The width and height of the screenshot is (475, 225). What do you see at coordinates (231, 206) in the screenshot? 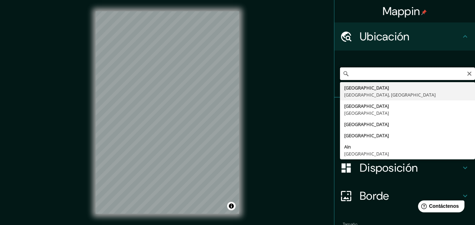
I see `button: Activar o desactivar atribución` at bounding box center [231, 206].